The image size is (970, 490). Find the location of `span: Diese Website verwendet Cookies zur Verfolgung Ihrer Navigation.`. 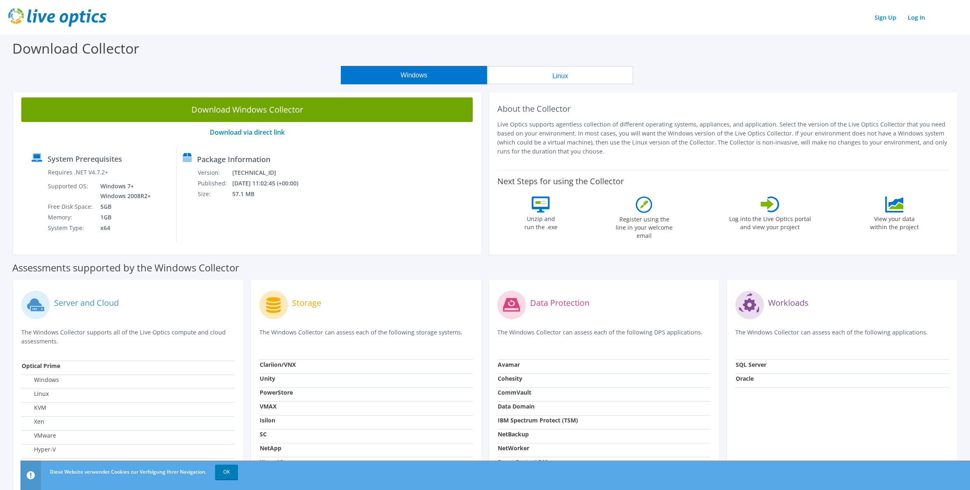

span: Diese Website verwendet Cookies zur Verfolgung Ihrer Navigation. is located at coordinates (128, 472).